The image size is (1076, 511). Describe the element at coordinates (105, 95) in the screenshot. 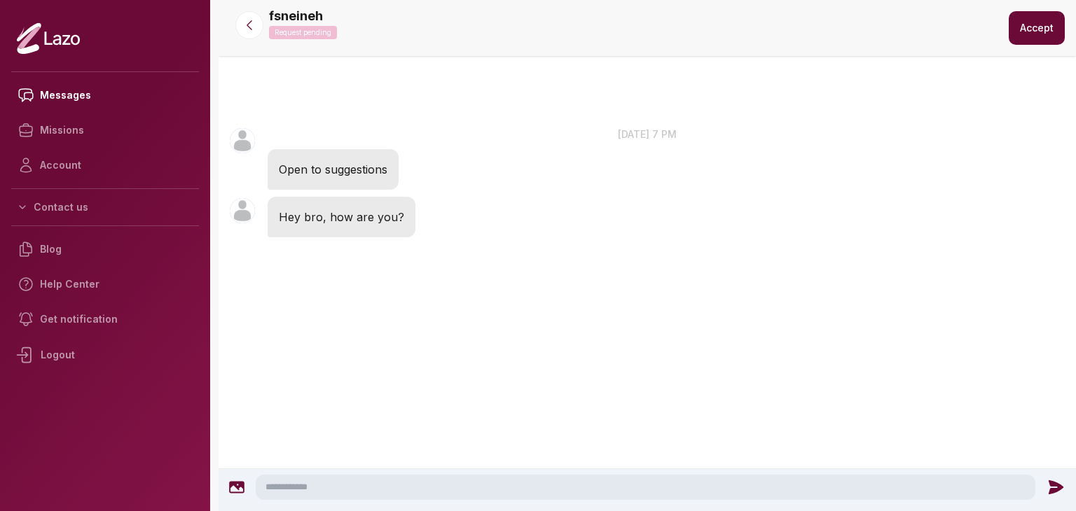

I see `a: Messages` at that location.